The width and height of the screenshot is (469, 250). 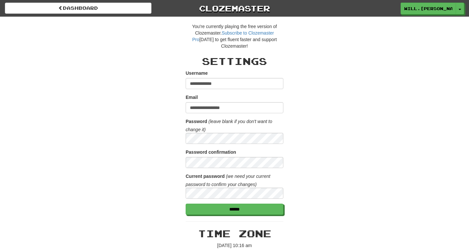 What do you see at coordinates (235, 61) in the screenshot?
I see `h2: Settings` at bounding box center [235, 61].